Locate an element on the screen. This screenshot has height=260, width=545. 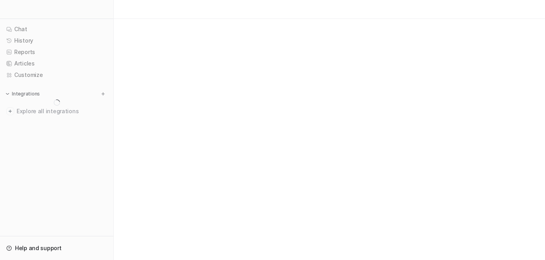
button: Integrations is located at coordinates (23, 94).